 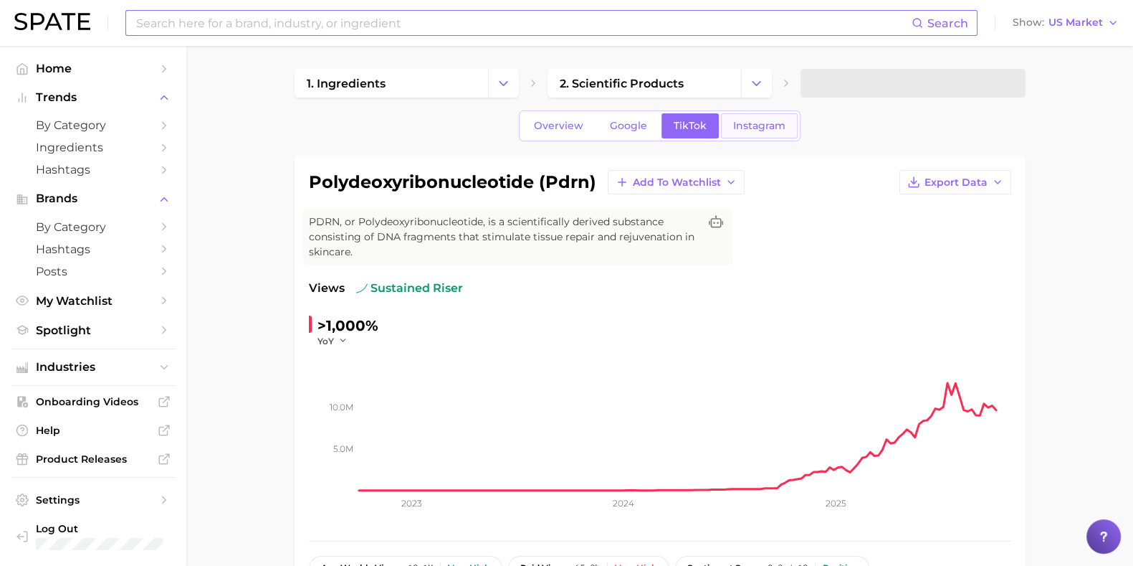 What do you see at coordinates (690, 125) in the screenshot?
I see `a: TikTok` at bounding box center [690, 125].